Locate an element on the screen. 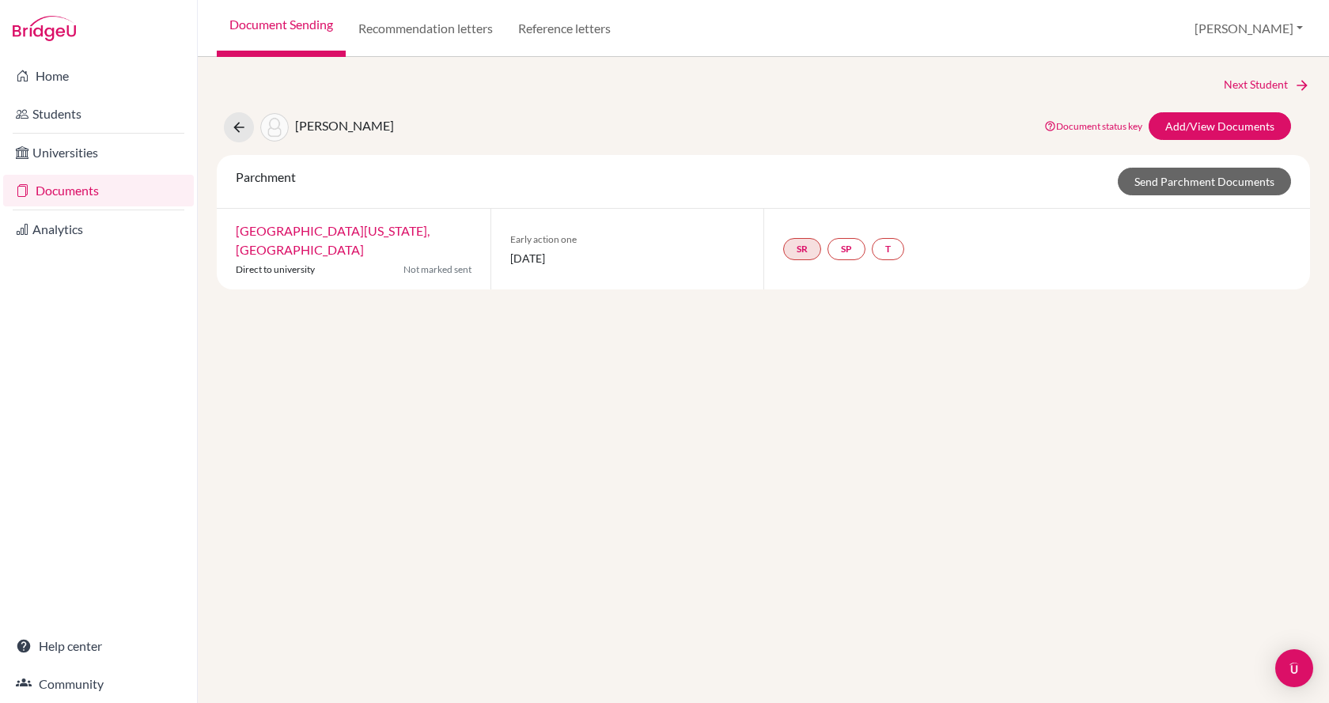 The height and width of the screenshot is (703, 1329). span: Parchment is located at coordinates (266, 176).